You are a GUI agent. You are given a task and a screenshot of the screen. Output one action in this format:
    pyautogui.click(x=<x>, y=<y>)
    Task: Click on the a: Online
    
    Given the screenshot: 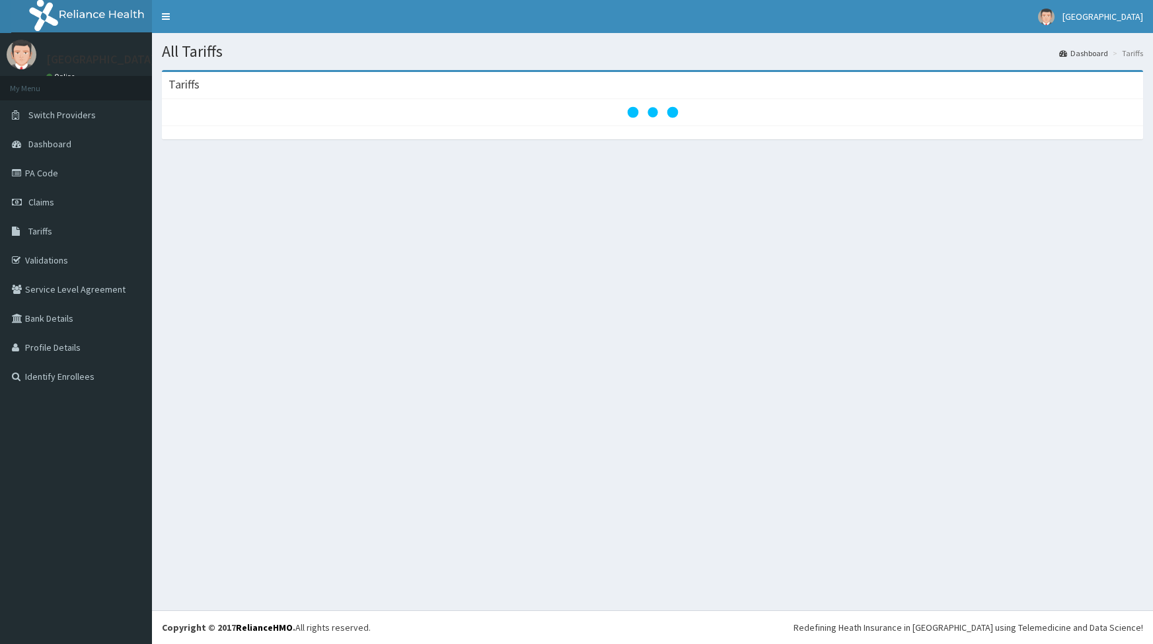 What is the action you would take?
    pyautogui.click(x=62, y=77)
    